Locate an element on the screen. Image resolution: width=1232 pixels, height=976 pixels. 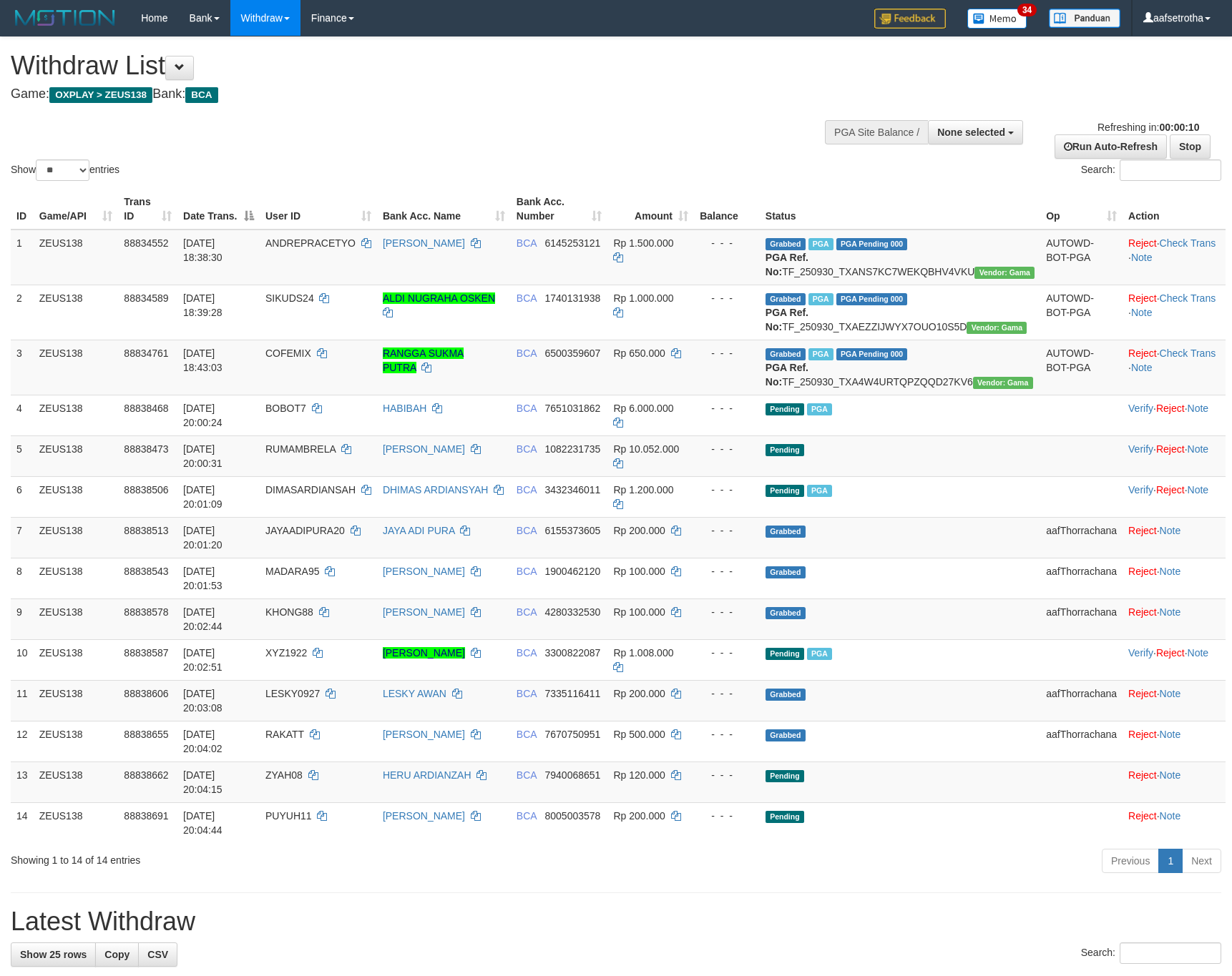
span: MADARA95 is located at coordinates (292, 571).